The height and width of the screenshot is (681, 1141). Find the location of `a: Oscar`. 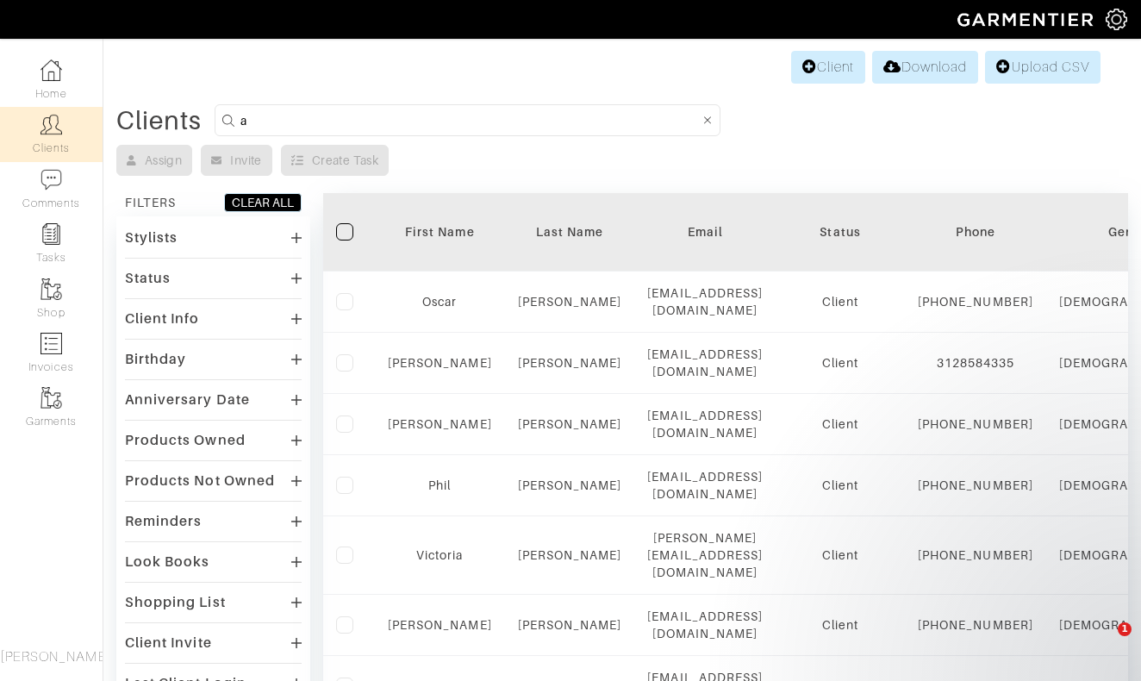

a: Oscar is located at coordinates (440, 302).